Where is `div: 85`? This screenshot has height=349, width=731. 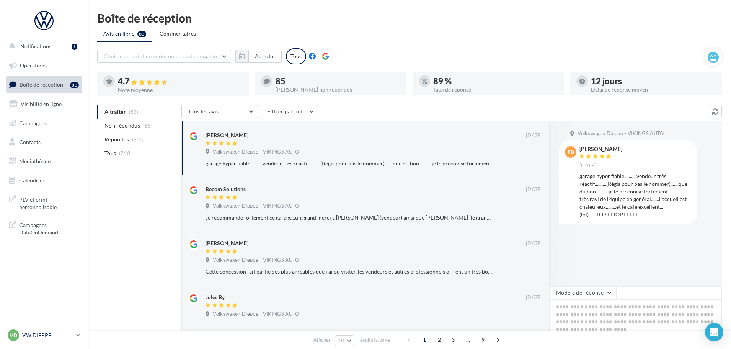
div: 85 is located at coordinates (338, 81).